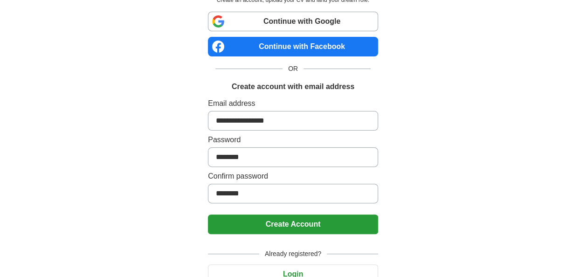 This screenshot has width=586, height=277. I want to click on span: Already registered?, so click(293, 254).